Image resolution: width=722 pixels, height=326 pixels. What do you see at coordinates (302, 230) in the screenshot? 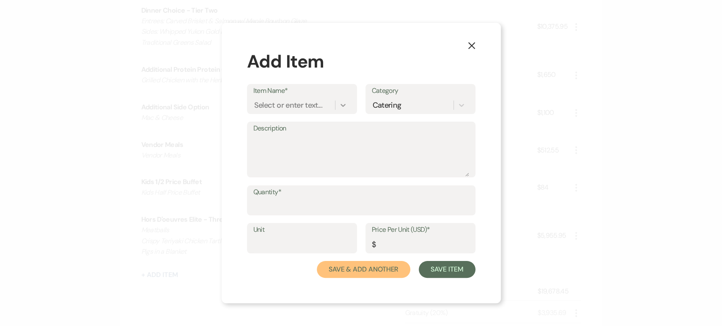
I see `label: Unit` at bounding box center [302, 230].